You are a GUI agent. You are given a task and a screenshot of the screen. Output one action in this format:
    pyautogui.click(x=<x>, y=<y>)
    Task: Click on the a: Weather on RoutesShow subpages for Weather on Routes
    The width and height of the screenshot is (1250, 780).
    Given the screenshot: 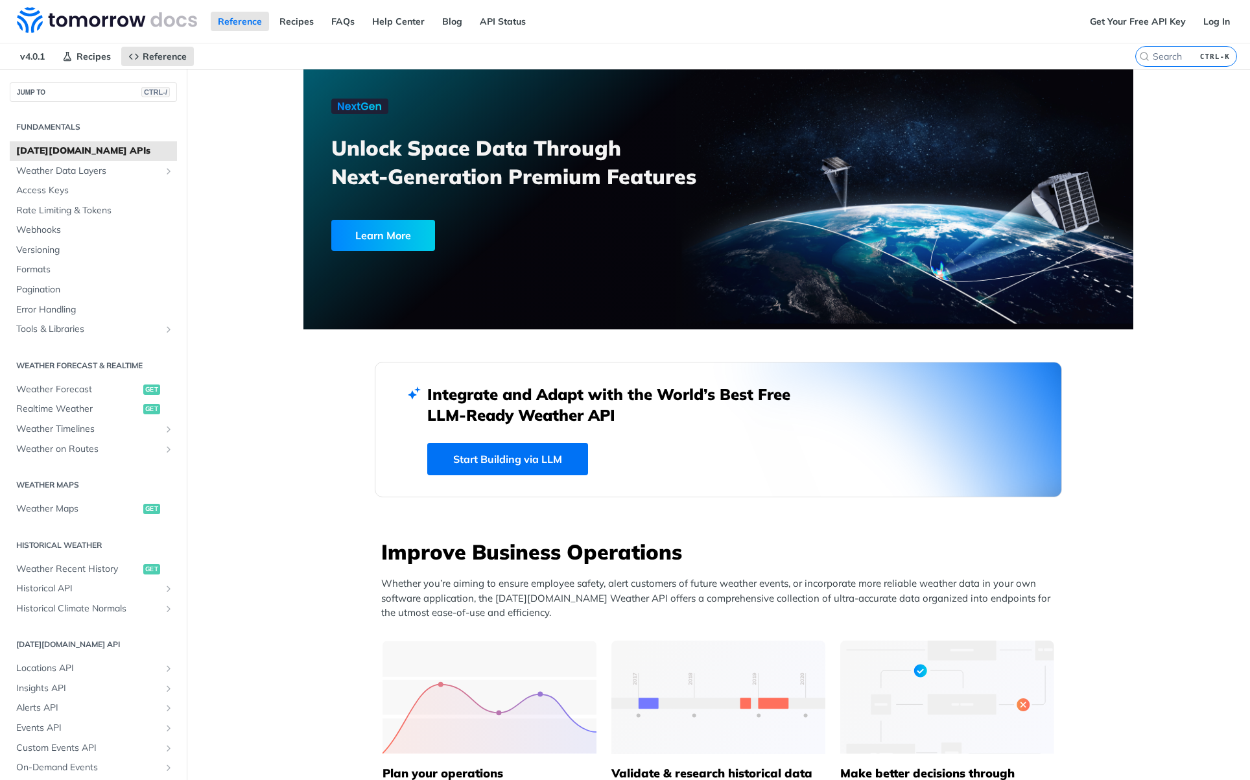 What is the action you would take?
    pyautogui.click(x=93, y=449)
    